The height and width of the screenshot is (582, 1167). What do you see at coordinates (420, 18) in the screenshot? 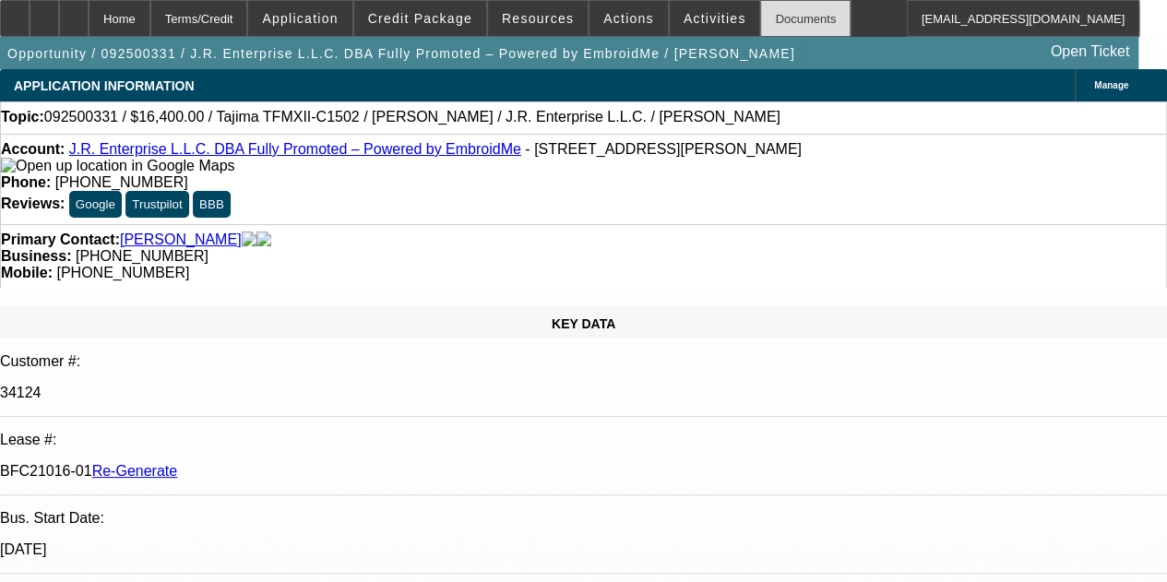
I see `span: Credit Package` at bounding box center [420, 18].